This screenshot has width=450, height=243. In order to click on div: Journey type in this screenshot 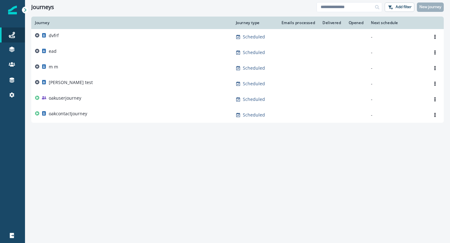, I will do `click(254, 23)`.